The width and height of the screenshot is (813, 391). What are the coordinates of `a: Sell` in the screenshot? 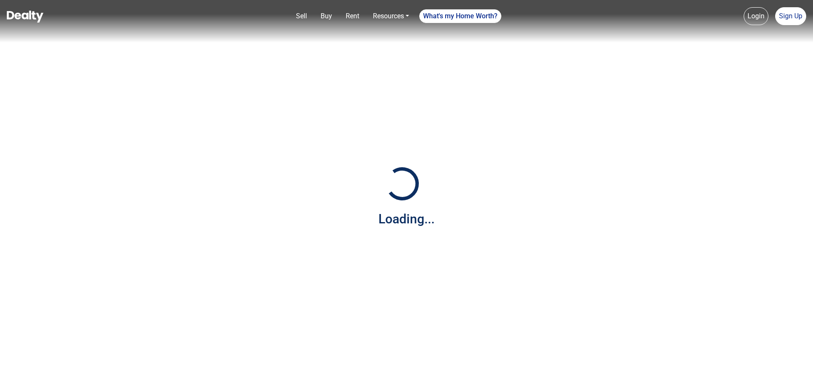 It's located at (302, 16).